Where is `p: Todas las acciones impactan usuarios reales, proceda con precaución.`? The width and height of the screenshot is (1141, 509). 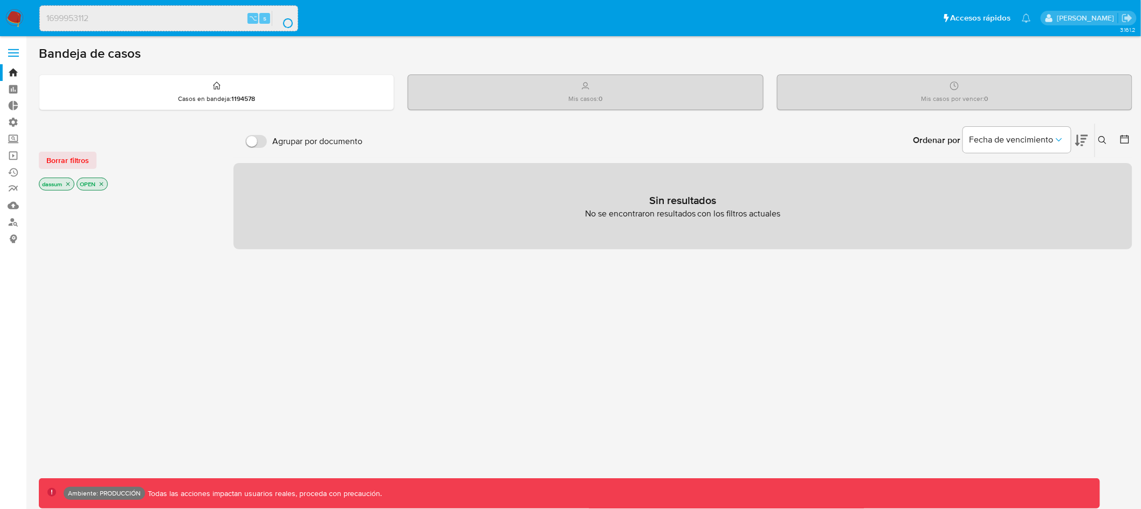
p: Todas las acciones impactan usuarios reales, proceda con precaución. is located at coordinates (264, 493).